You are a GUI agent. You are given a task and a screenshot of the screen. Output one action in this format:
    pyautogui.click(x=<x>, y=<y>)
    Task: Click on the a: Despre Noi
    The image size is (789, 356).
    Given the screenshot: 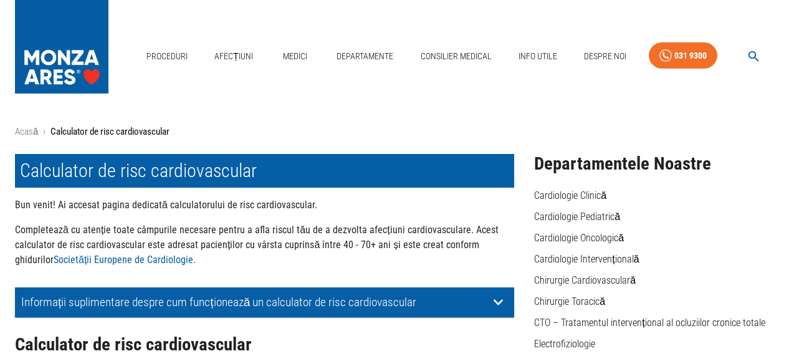 What is the action you would take?
    pyautogui.click(x=605, y=56)
    